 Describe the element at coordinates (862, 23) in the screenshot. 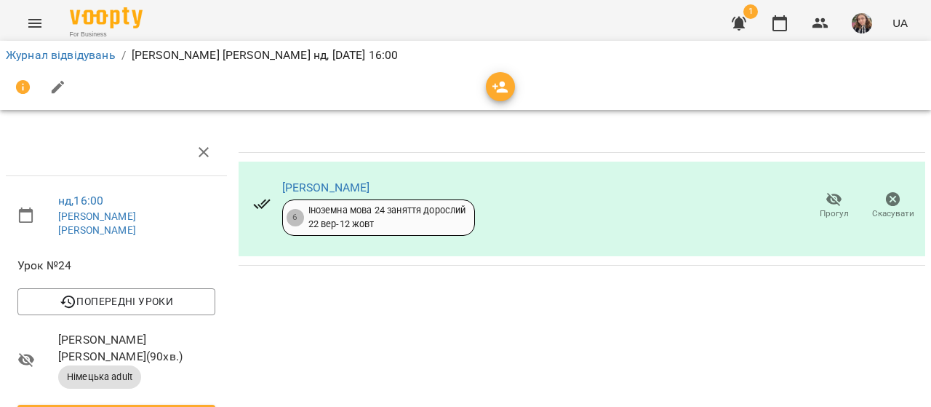

I see `img: eab3ee43b19804faa4f6a12c6904e440.jpg` at that location.